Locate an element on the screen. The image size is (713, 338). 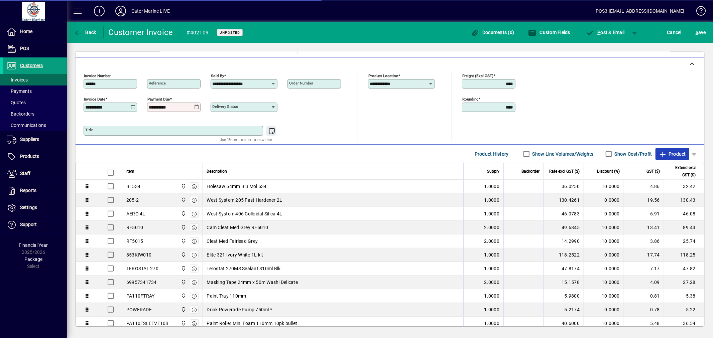
span: ave is located at coordinates (701, 32).